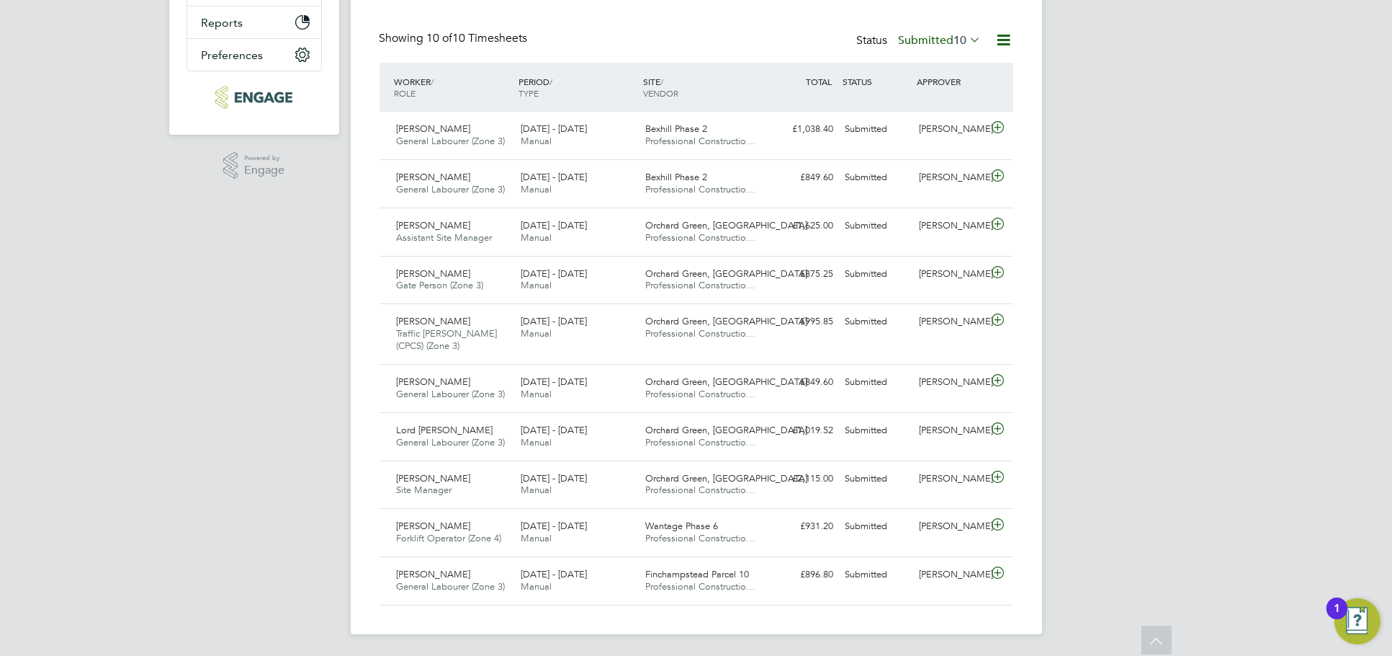  Describe the element at coordinates (802, 274) in the screenshot. I see `div: £875.25` at that location.